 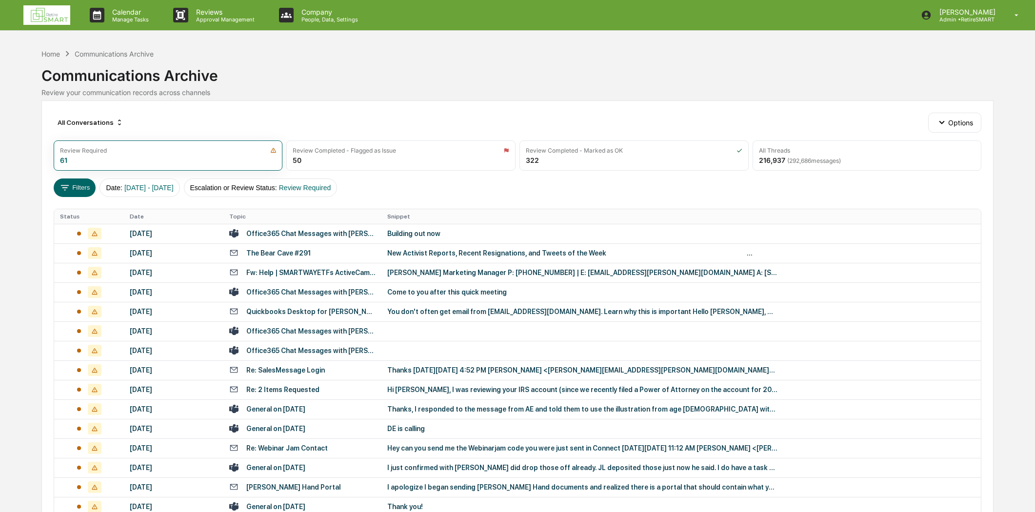 What do you see at coordinates (287, 448) in the screenshot?
I see `div: Re: Webinar Jam Contact` at bounding box center [287, 448].